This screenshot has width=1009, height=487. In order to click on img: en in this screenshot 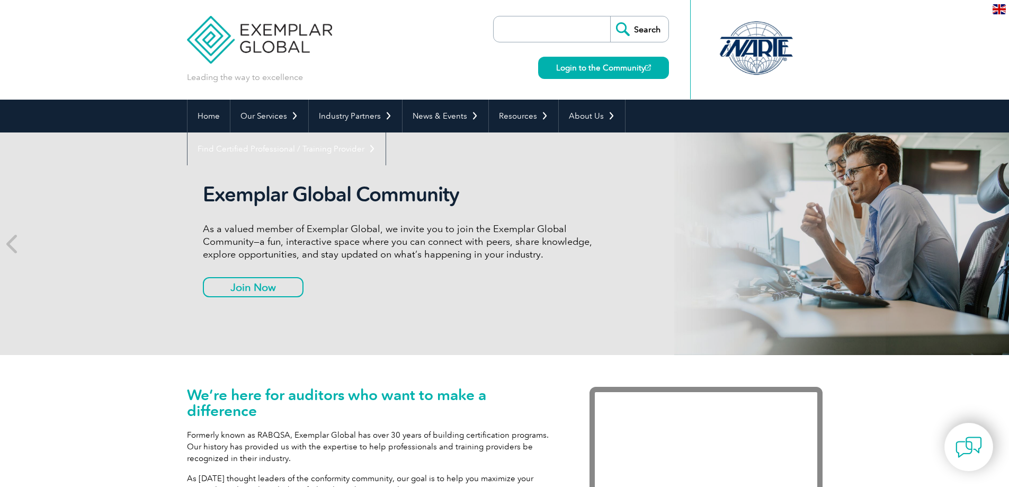, I will do `click(999, 9)`.